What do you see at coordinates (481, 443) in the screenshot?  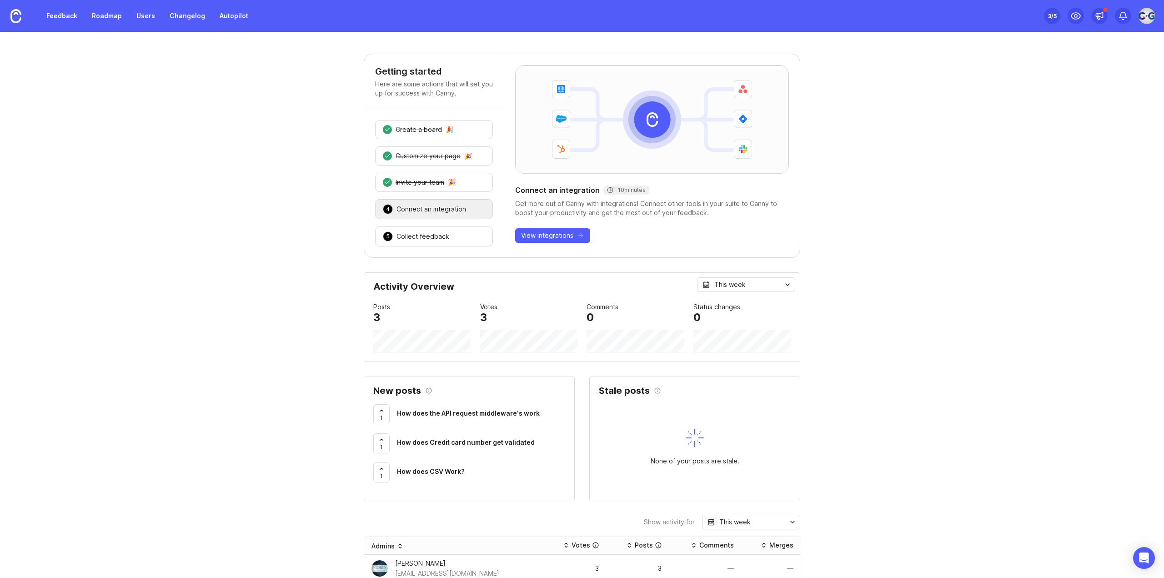 I see `a: How does Credit card number get validated` at bounding box center [481, 443].